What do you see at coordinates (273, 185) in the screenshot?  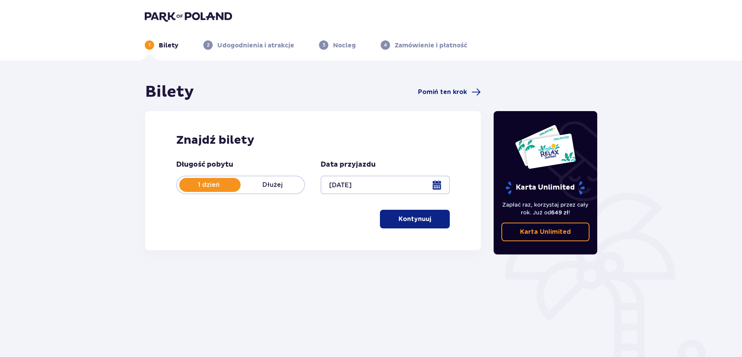 I see `p: Dłużej` at bounding box center [273, 185].